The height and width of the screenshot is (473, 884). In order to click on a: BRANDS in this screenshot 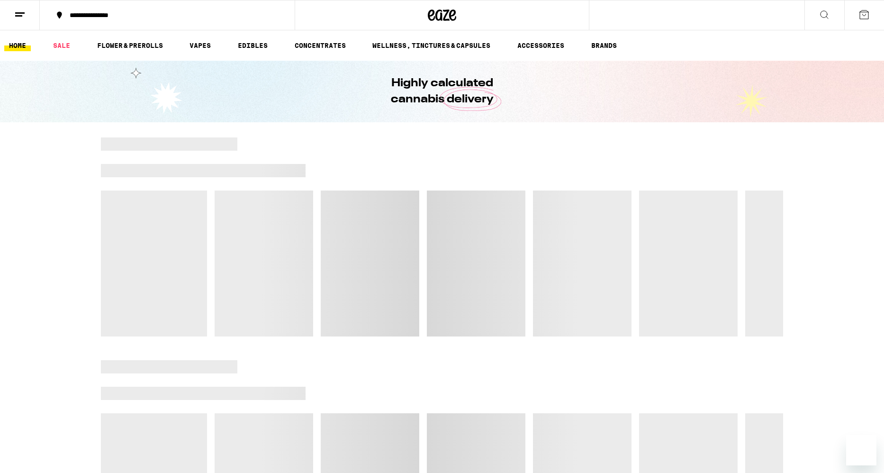, I will do `click(604, 45)`.